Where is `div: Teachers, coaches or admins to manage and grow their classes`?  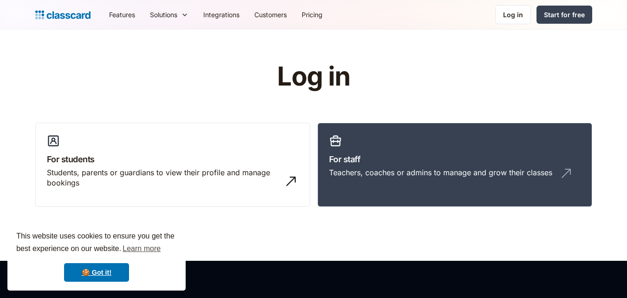
div: Teachers, coaches or admins to manage and grow their classes is located at coordinates (441, 172).